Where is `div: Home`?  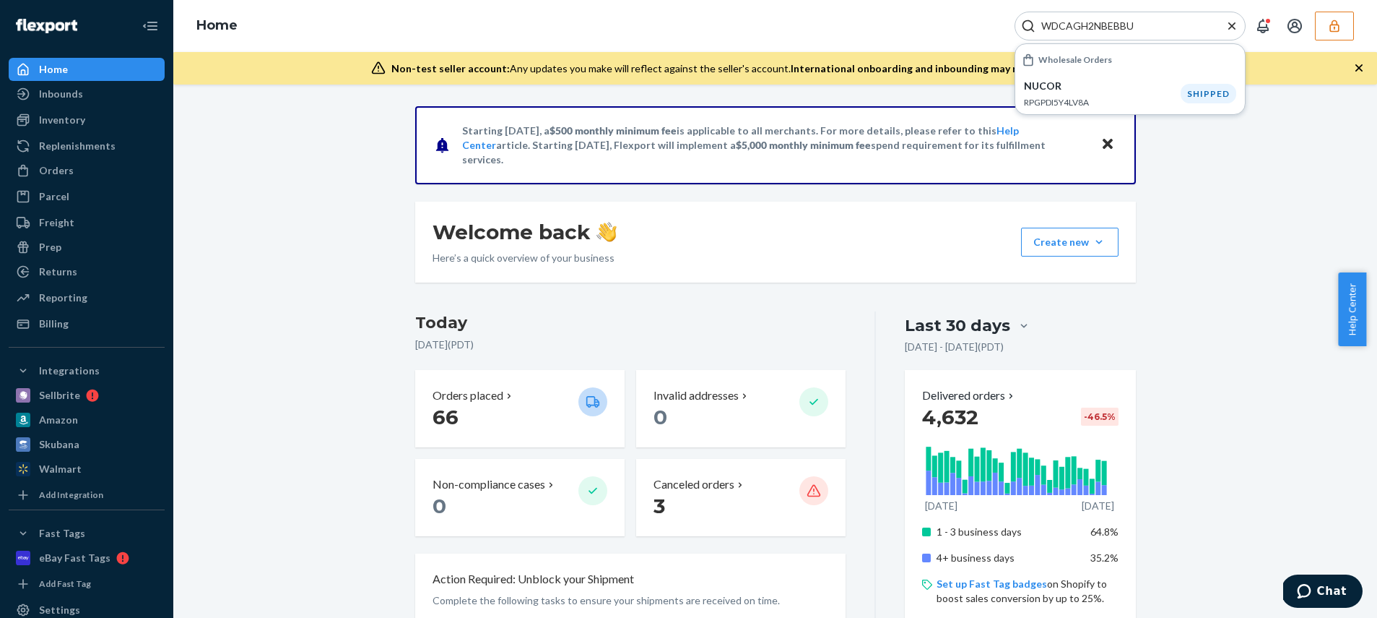
div: Home is located at coordinates (53, 69).